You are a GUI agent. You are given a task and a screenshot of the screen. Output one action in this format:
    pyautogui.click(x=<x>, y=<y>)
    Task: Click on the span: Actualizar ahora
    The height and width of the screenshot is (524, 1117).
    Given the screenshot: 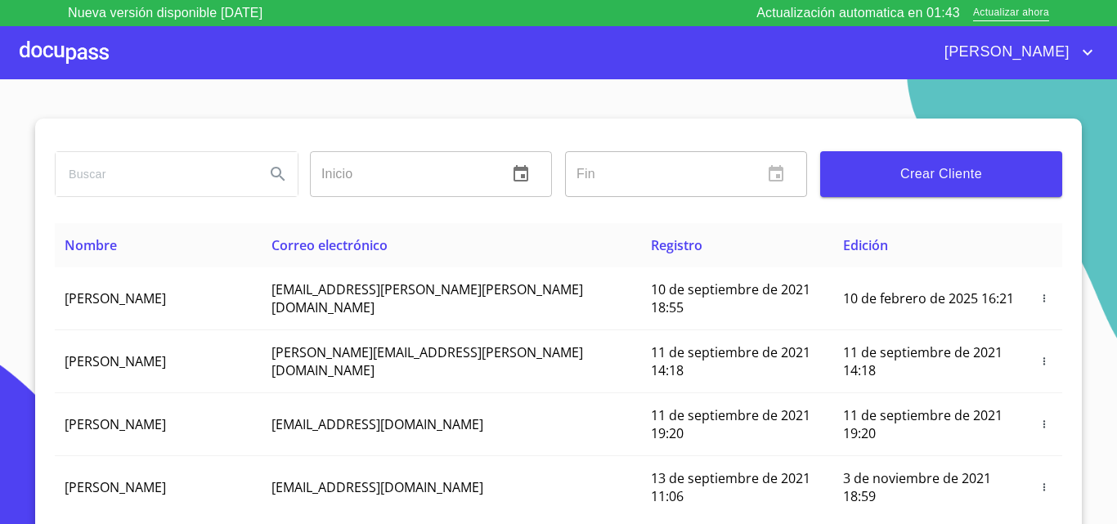 What is the action you would take?
    pyautogui.click(x=1010, y=13)
    